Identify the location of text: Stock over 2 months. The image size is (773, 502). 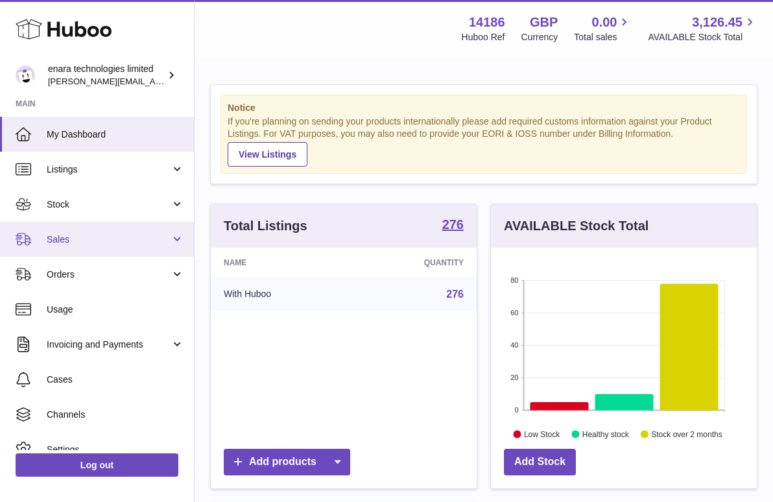
(687, 434).